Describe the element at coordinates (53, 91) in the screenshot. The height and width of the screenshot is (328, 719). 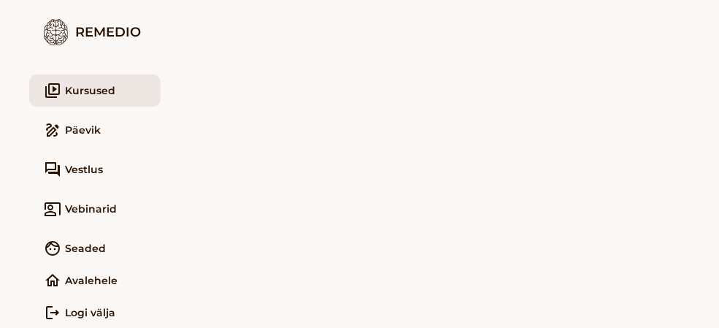
I see `i: video_library` at that location.